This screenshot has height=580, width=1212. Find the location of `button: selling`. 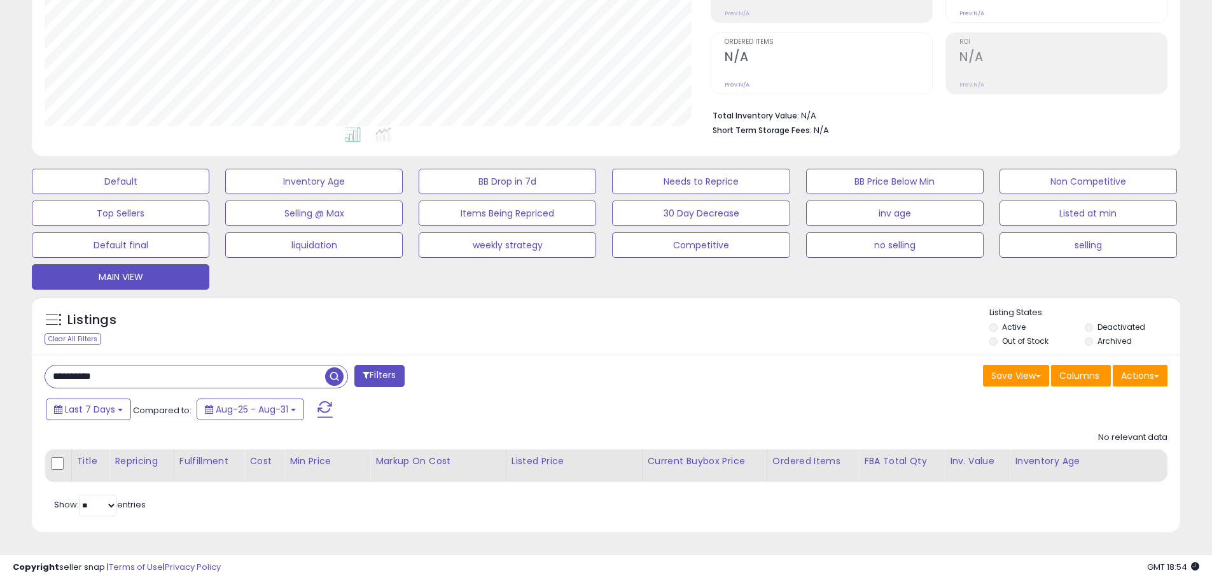

button: selling is located at coordinates (1088, 245).